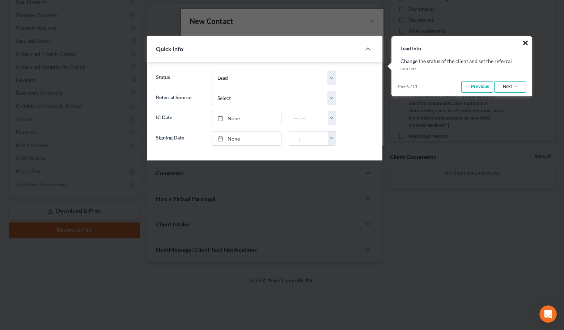  I want to click on span: Step 4 of 13, so click(407, 86).